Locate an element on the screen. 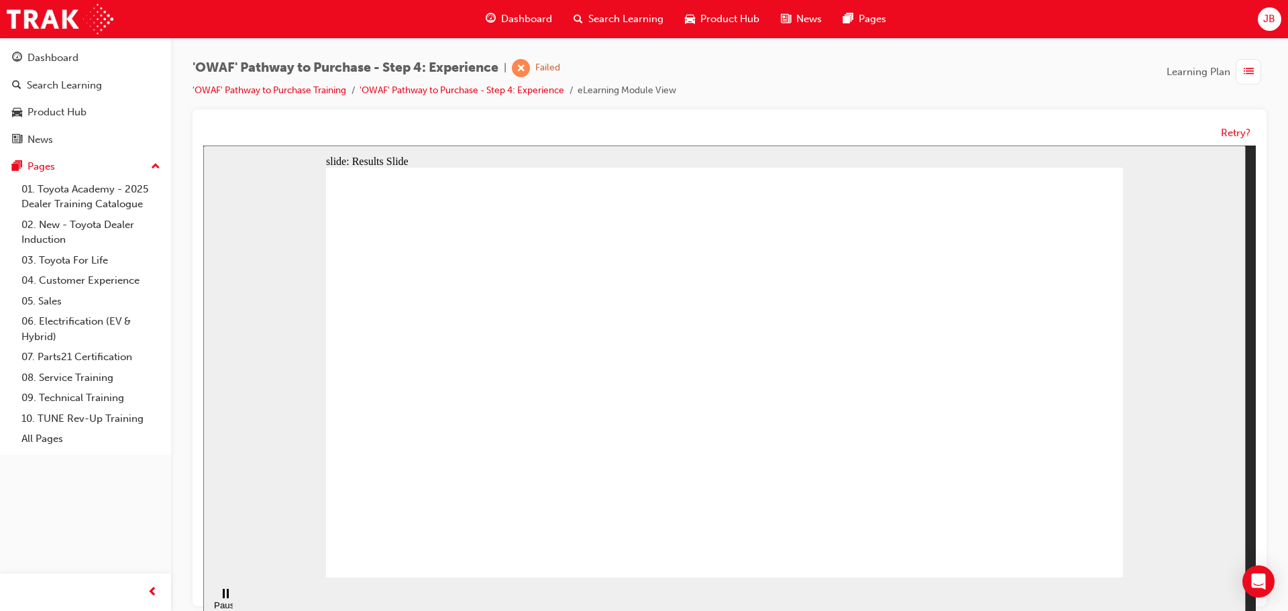 The height and width of the screenshot is (611, 1288). img: Trak is located at coordinates (60, 19).